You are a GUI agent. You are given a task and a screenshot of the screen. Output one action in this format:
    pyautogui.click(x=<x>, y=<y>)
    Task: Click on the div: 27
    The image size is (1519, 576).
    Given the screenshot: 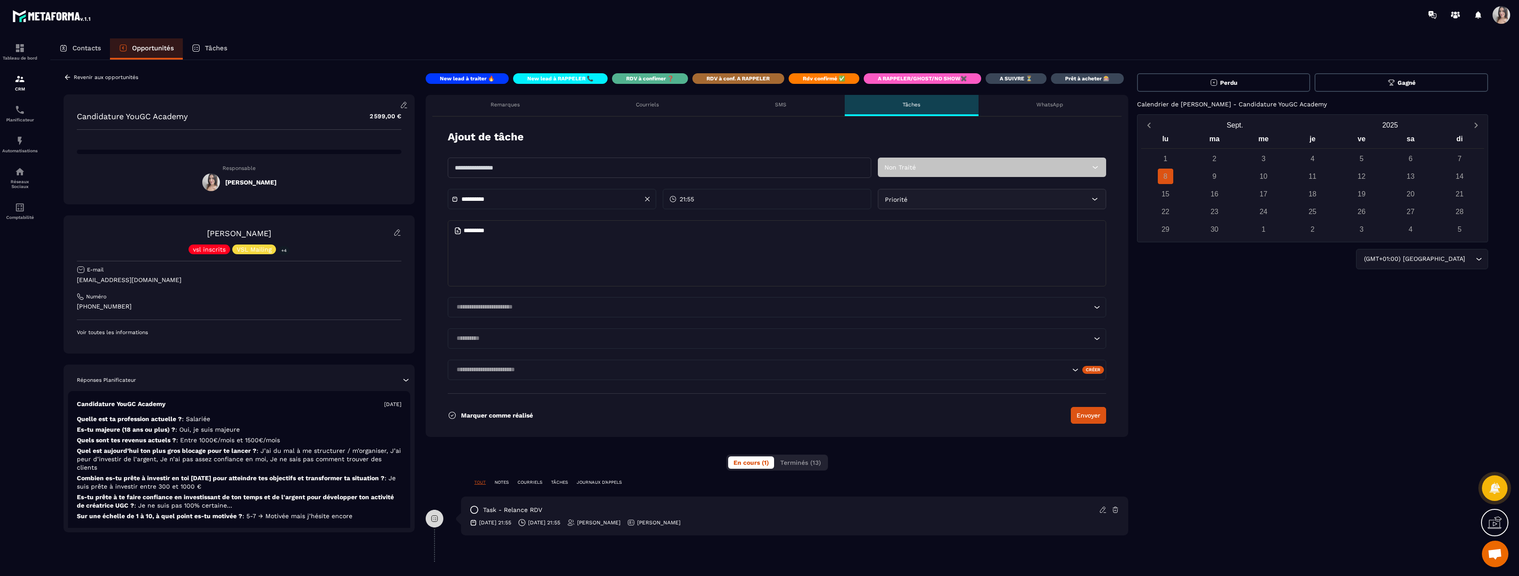 What is the action you would take?
    pyautogui.click(x=1411, y=212)
    